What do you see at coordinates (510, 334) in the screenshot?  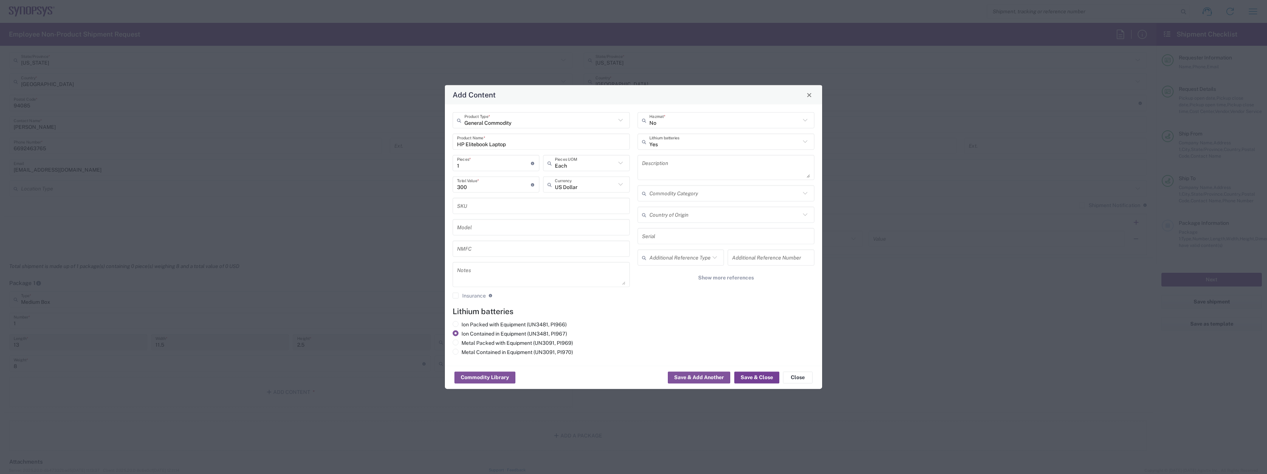 I see `label: Ion Contained in Equipment (UN3481, PI967)` at bounding box center [510, 334].